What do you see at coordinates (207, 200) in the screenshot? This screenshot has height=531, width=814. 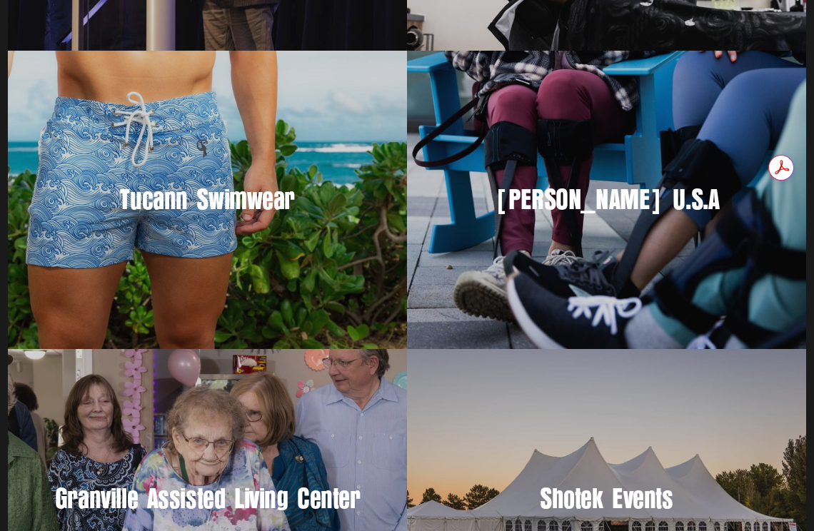 I see `a: Tucann Swimwear Tucann Swimwear` at bounding box center [207, 200].